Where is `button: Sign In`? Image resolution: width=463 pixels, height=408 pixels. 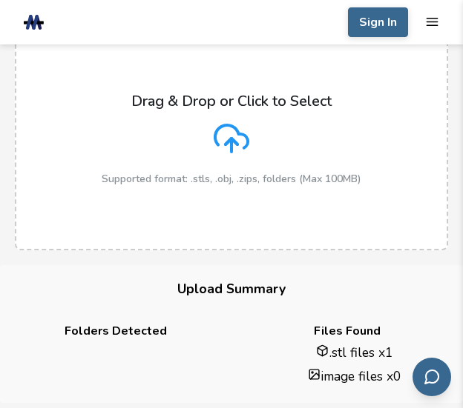
button: Sign In is located at coordinates (377, 22).